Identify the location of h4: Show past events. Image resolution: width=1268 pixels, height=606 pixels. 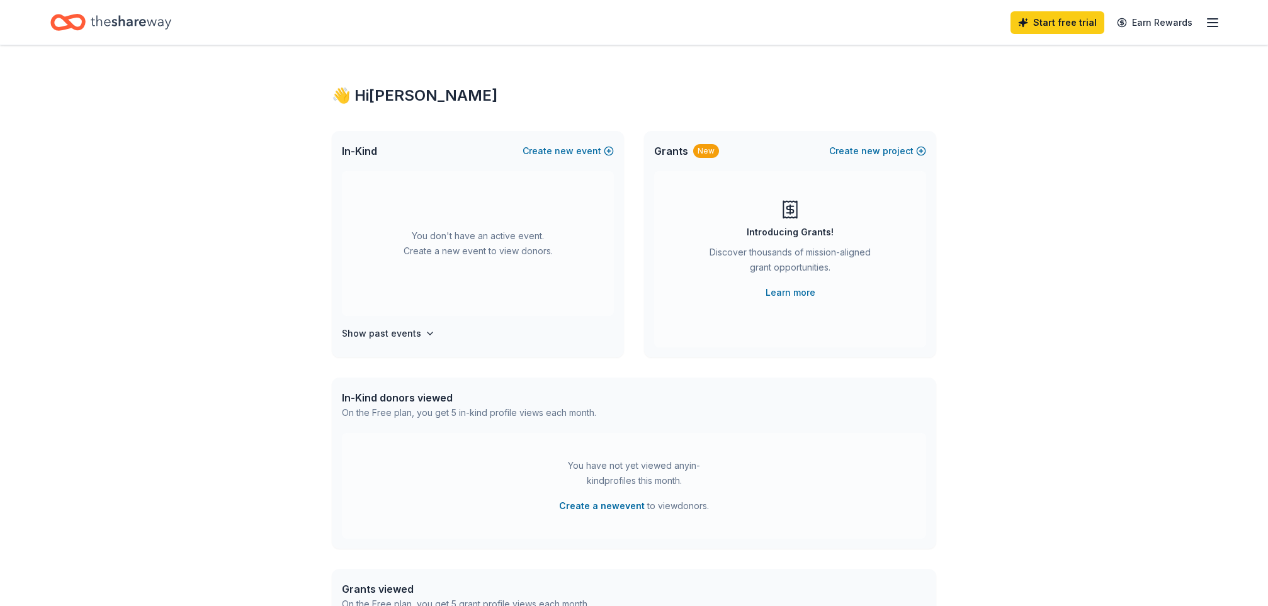
(382, 334).